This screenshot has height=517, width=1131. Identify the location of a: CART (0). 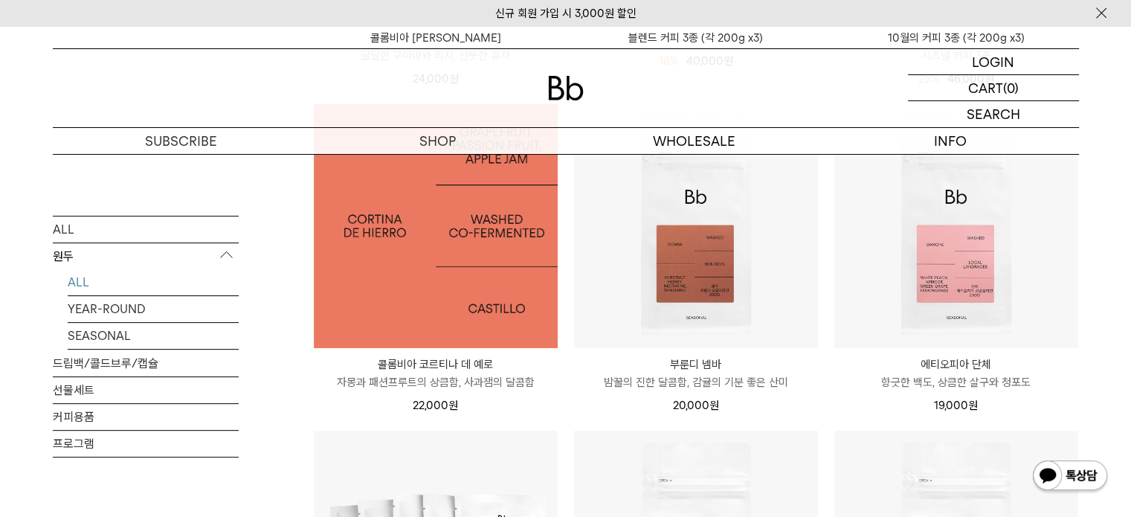
(994, 88).